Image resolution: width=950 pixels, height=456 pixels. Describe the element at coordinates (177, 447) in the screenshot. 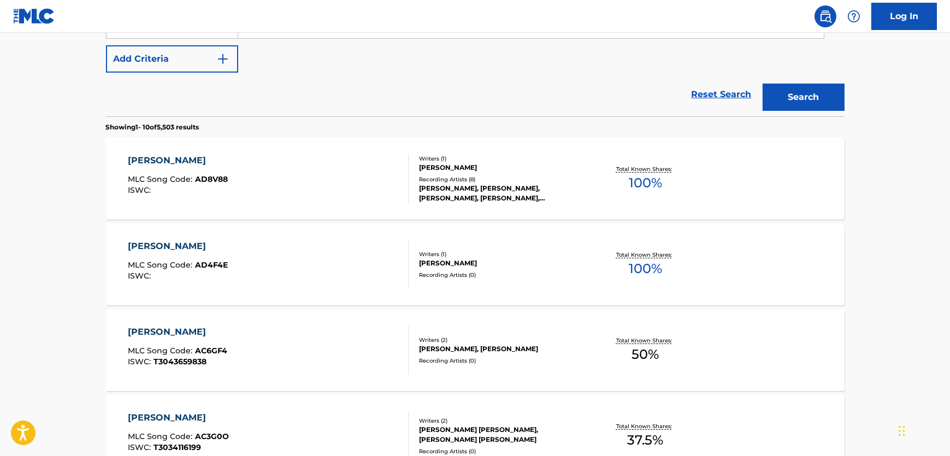

I see `span: T3034116199` at that location.